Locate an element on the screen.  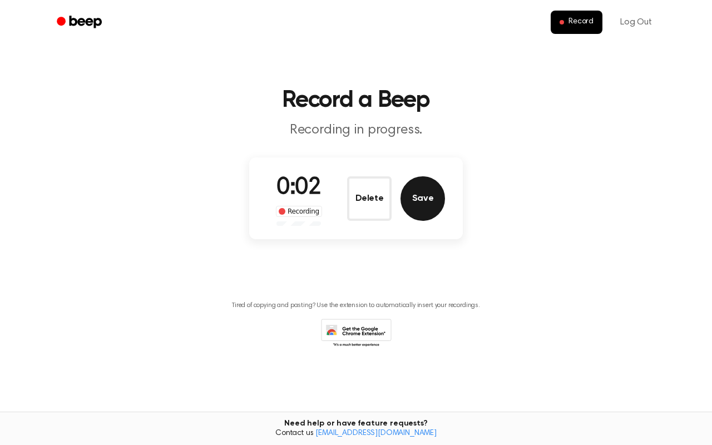
p: Tired of copying and pasting? Use the extension to automatically insert your recordings. is located at coordinates (356, 305).